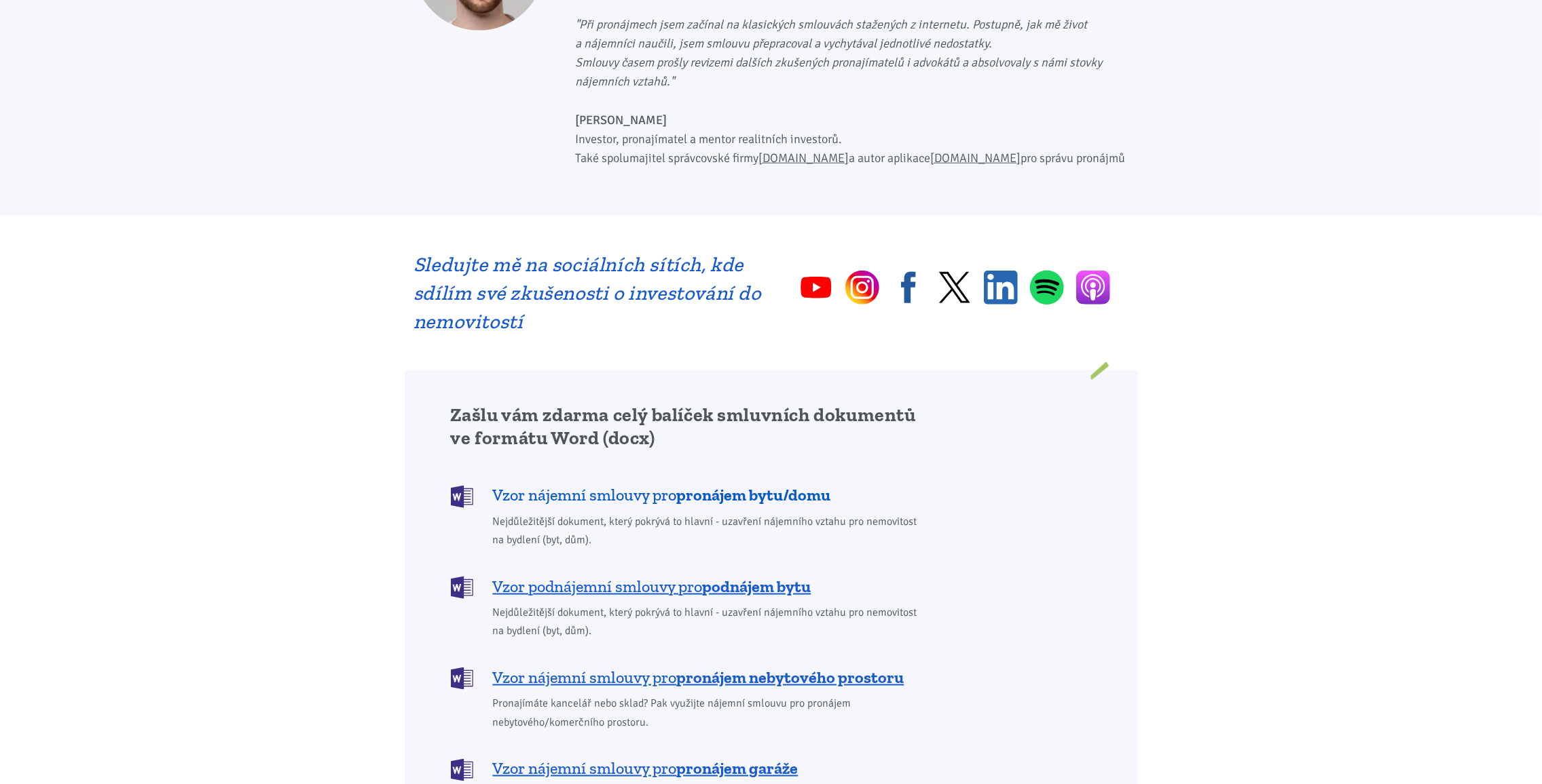 Image resolution: width=1542 pixels, height=784 pixels. I want to click on i: "Při pronájmech jsem začínal na klasických smlouvách stažených z internetu. Postupně, jak mě živo..., so click(838, 53).